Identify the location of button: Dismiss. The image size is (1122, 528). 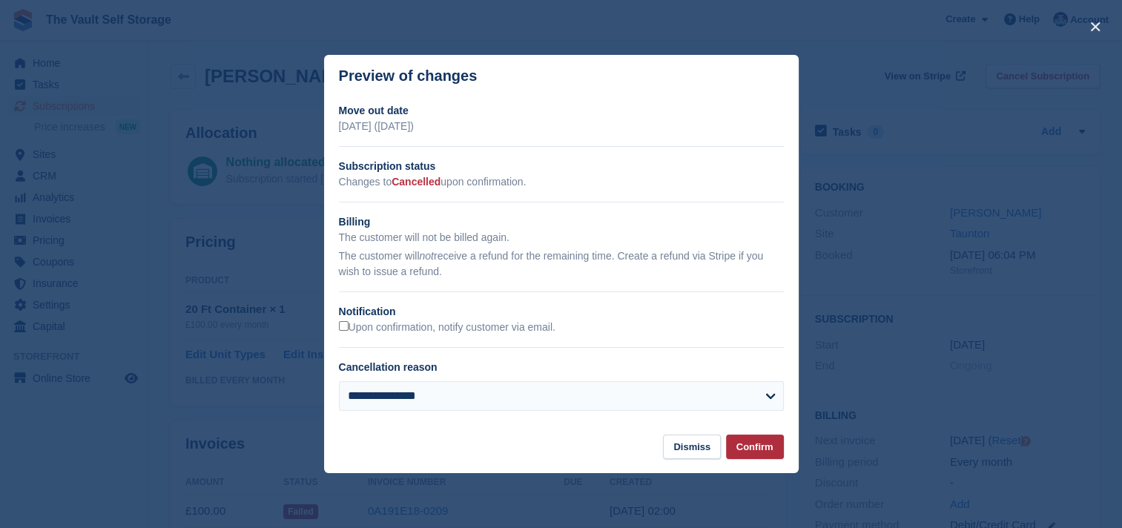
(692, 446).